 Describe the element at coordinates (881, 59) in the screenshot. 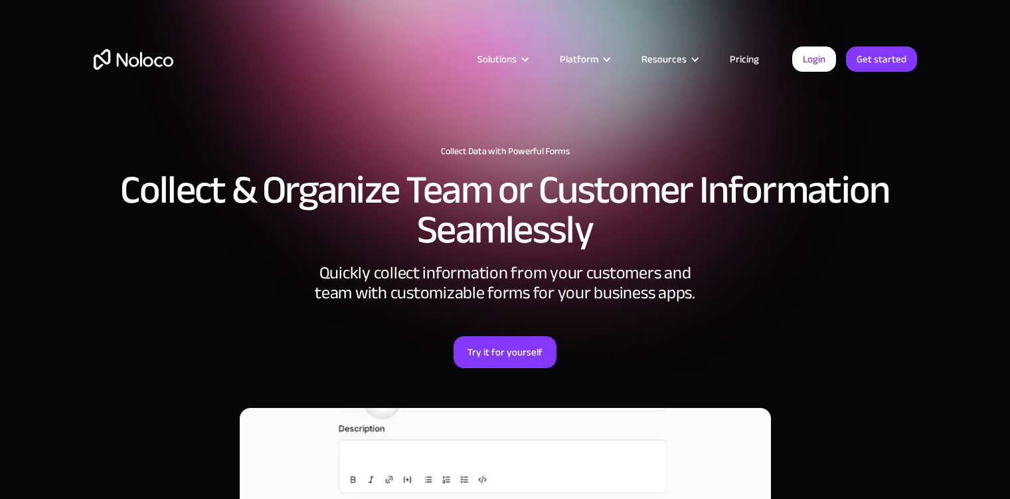

I see `a: Get started` at that location.